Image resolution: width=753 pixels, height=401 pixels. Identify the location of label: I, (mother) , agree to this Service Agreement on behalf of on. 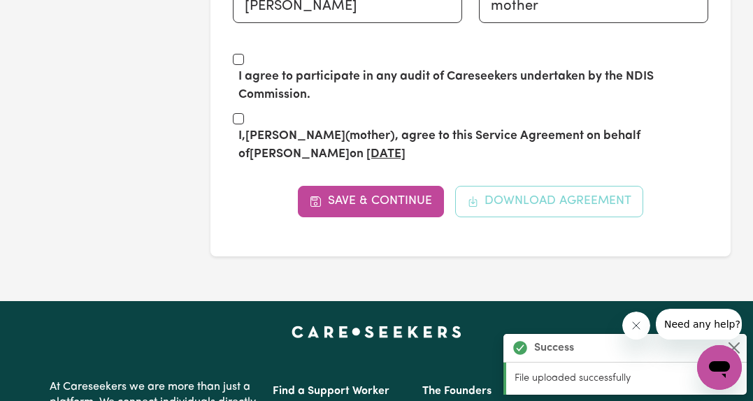
(473, 145).